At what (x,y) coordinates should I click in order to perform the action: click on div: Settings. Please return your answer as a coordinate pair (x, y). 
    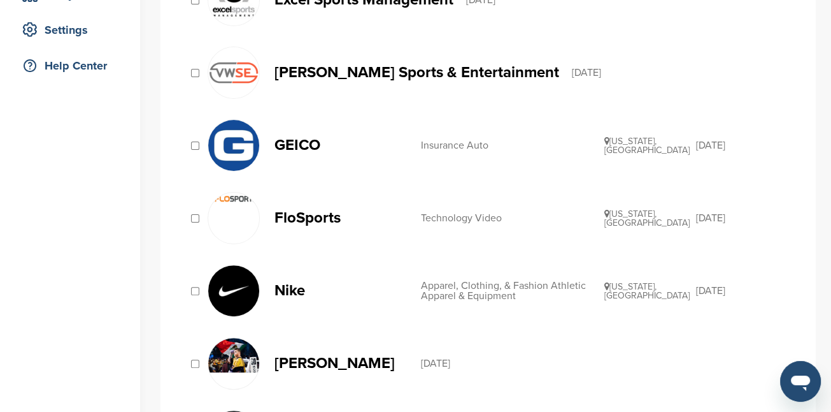
    Looking at the image, I should click on (73, 30).